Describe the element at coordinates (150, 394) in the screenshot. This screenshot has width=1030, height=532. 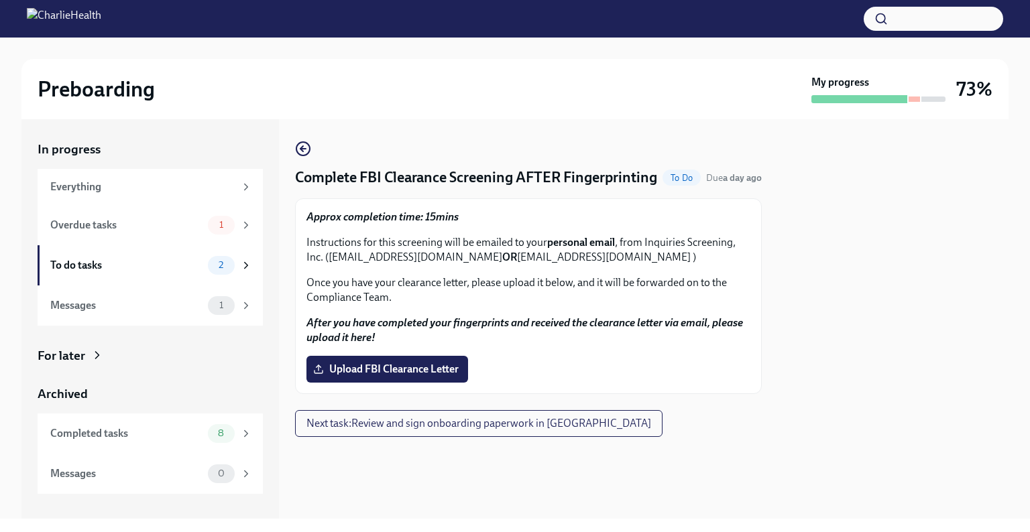
I see `a: Archived` at that location.